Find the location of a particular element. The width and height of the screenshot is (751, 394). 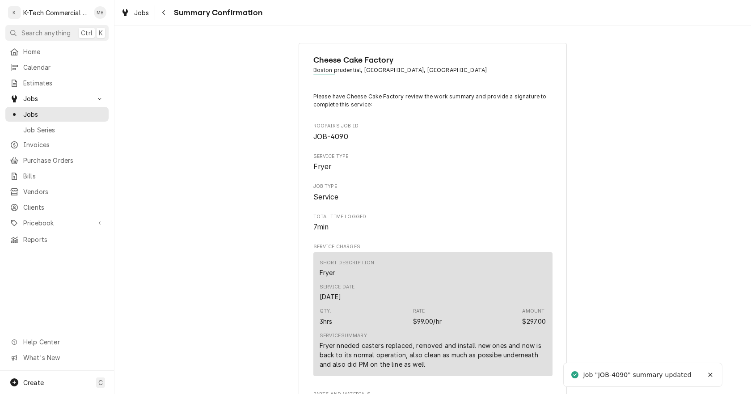

a: Invoices is located at coordinates (57, 144).